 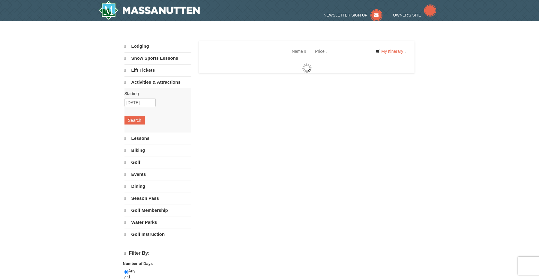 I want to click on h4: Filter By:, so click(x=158, y=253).